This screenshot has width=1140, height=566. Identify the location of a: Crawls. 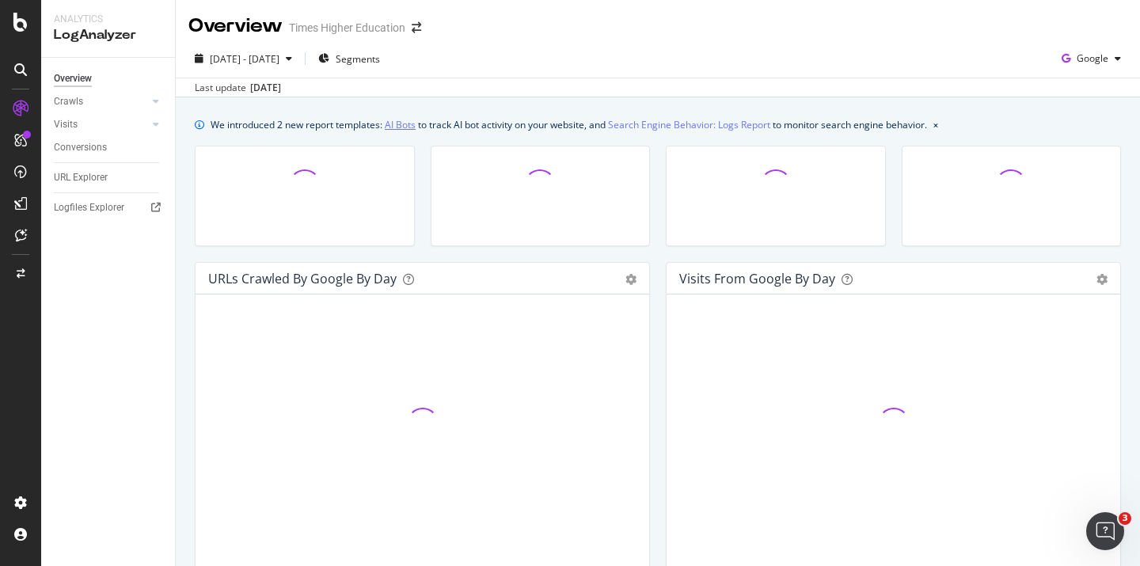
(101, 101).